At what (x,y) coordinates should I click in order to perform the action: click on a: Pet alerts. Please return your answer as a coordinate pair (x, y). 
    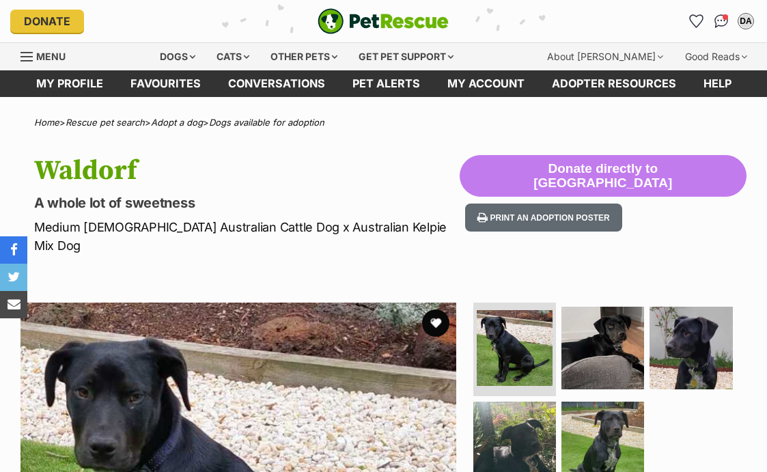
    Looking at the image, I should click on (386, 83).